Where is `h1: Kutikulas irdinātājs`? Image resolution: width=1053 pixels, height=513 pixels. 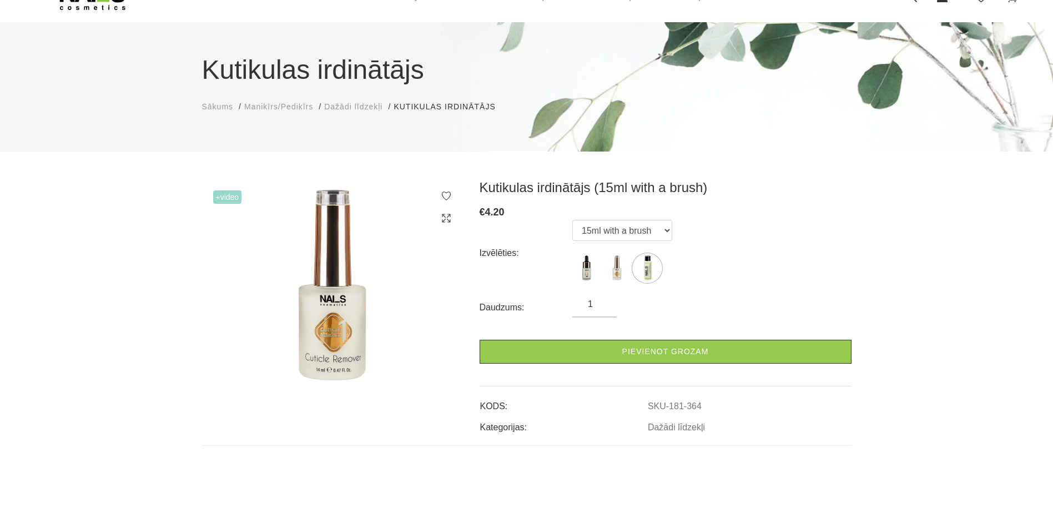 h1: Kutikulas irdinātājs is located at coordinates (527, 70).